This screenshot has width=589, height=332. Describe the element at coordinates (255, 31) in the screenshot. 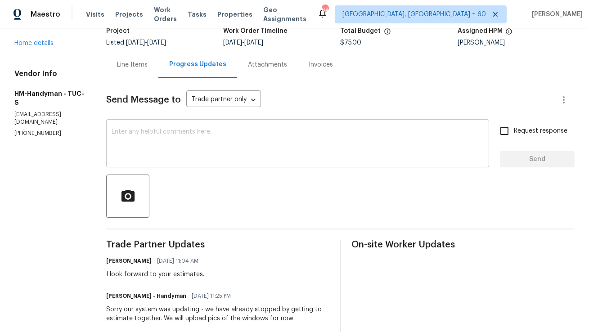

I see `h5: Work Order Timeline` at that location.